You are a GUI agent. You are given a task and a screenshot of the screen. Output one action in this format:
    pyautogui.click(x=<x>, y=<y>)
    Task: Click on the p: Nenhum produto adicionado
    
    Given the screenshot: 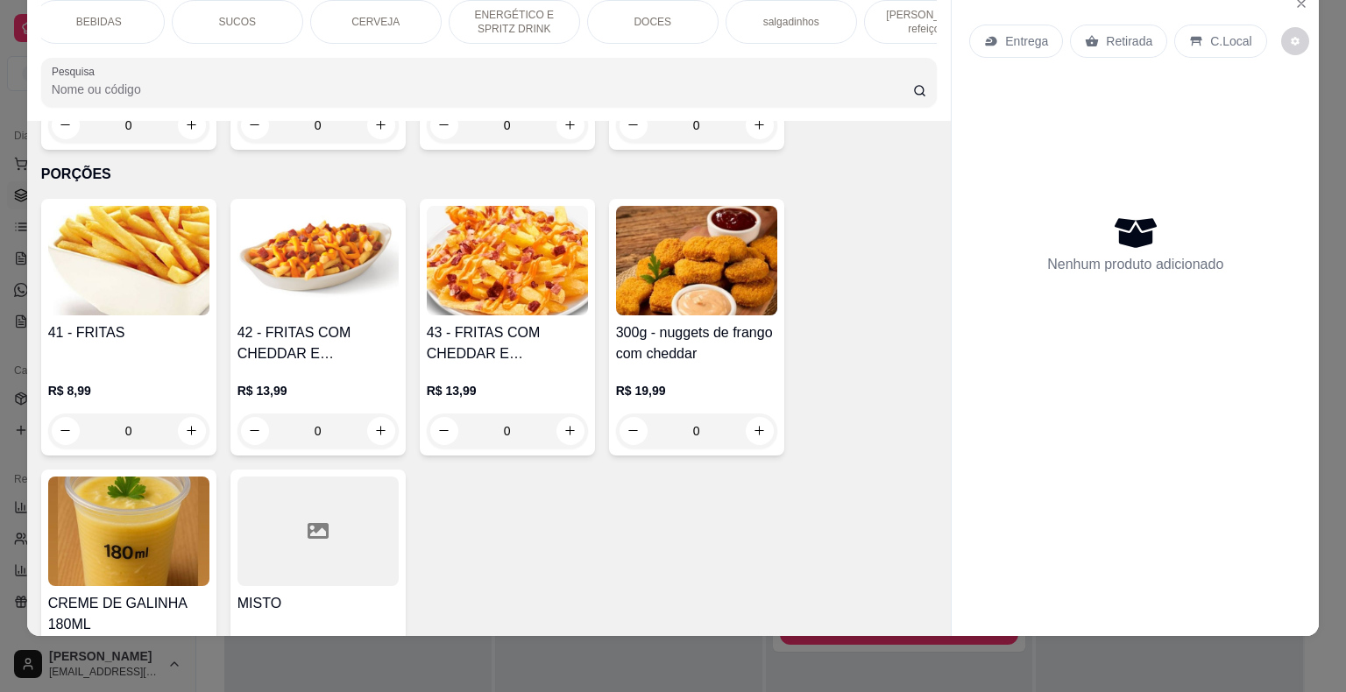 What is the action you would take?
    pyautogui.click(x=1135, y=265)
    